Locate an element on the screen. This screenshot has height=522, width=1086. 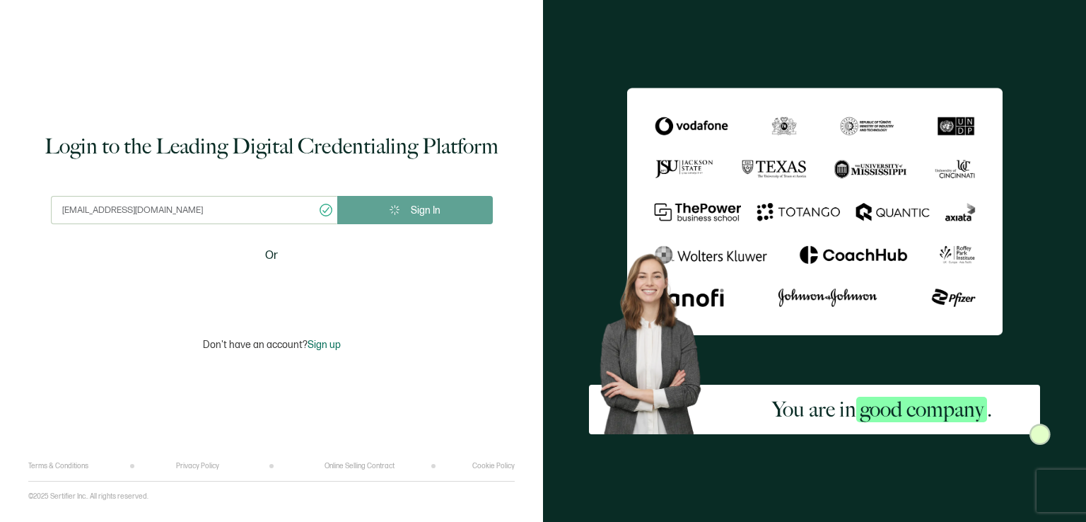
a: Online Selling Contract is located at coordinates (359, 466).